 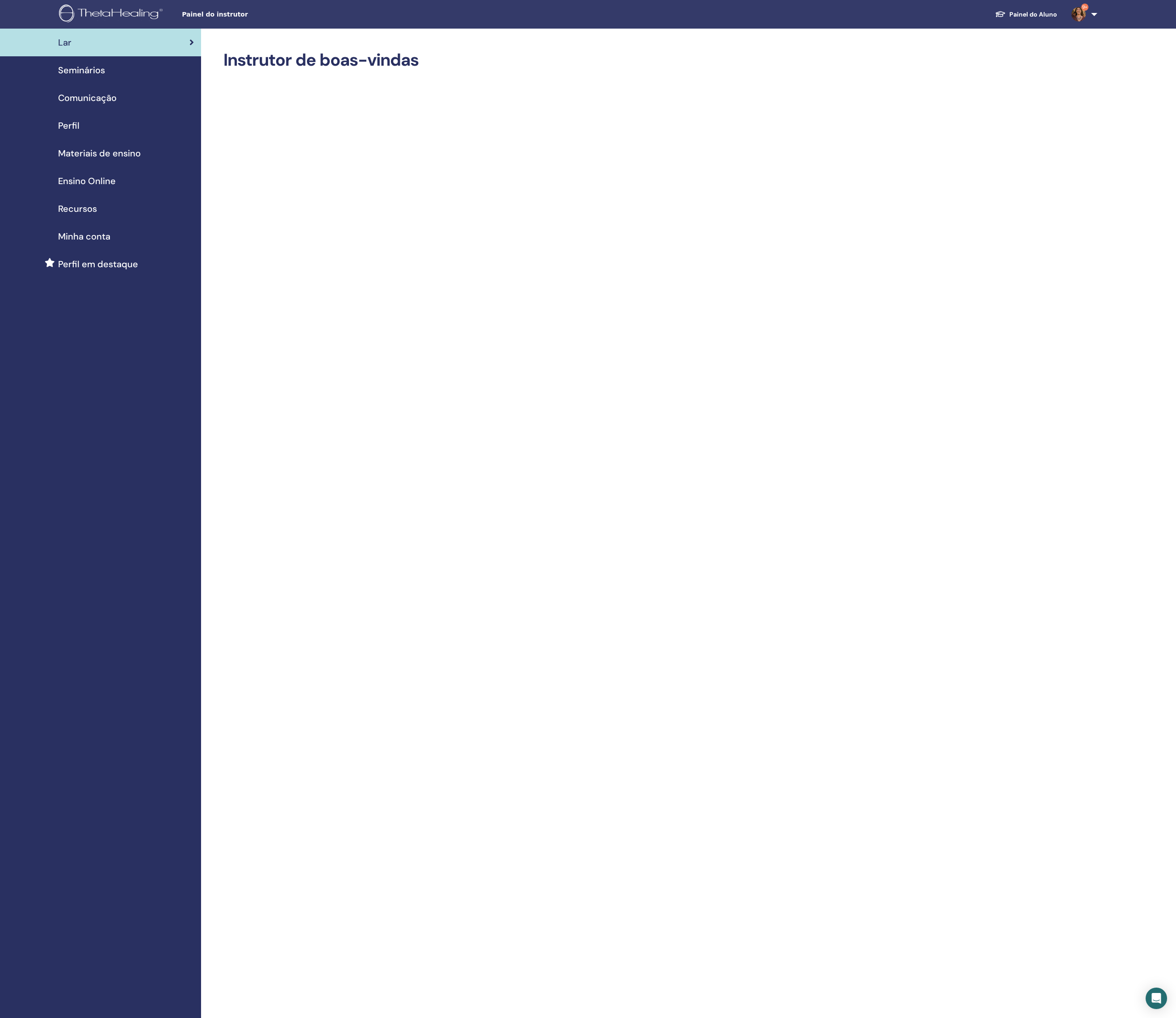 What do you see at coordinates (1026, 14) in the screenshot?
I see `a: Painel do Aluno` at bounding box center [1026, 14].